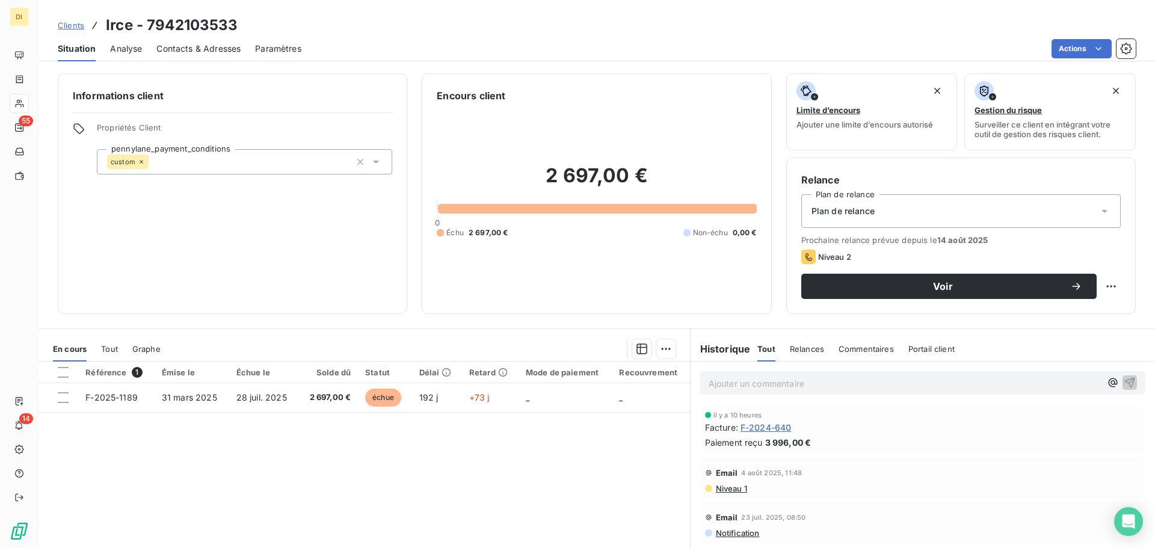 Image resolution: width=1155 pixels, height=548 pixels. What do you see at coordinates (737, 533) in the screenshot?
I see `span: Notification` at bounding box center [737, 533].